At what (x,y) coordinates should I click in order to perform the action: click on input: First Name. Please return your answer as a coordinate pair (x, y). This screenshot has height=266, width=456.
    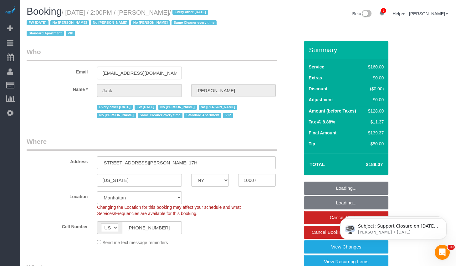
    Looking at the image, I should click on (139, 90).